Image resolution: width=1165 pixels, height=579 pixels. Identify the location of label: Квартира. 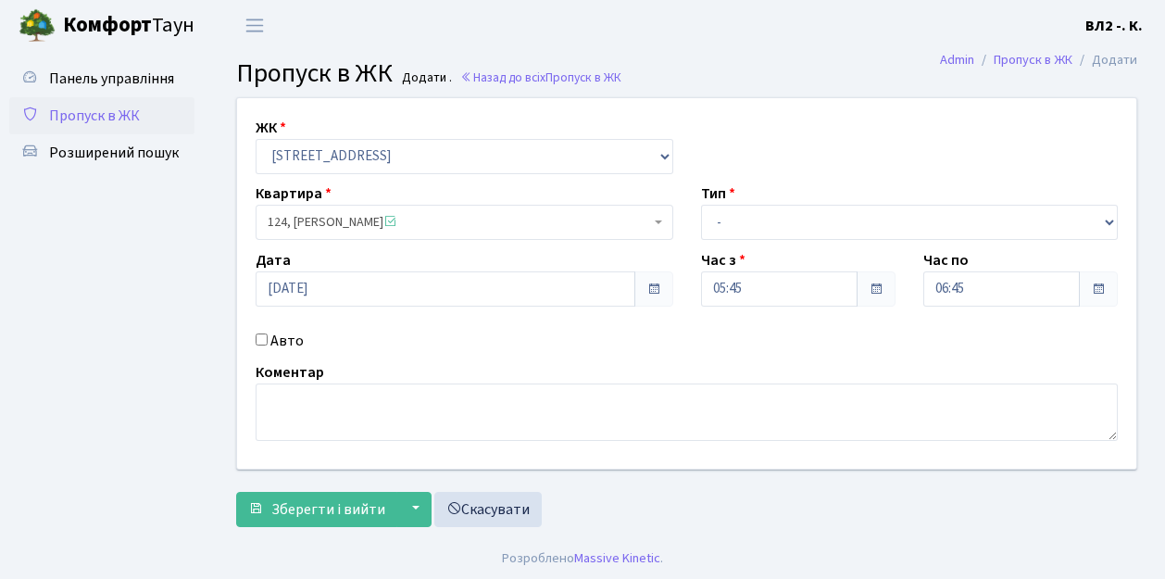
(294, 194).